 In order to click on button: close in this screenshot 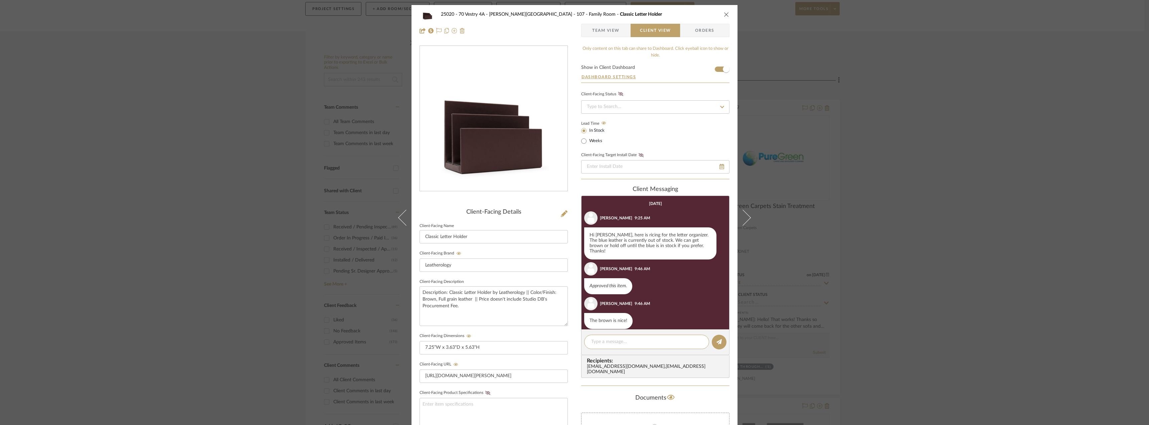, I will do `click(727, 14)`.